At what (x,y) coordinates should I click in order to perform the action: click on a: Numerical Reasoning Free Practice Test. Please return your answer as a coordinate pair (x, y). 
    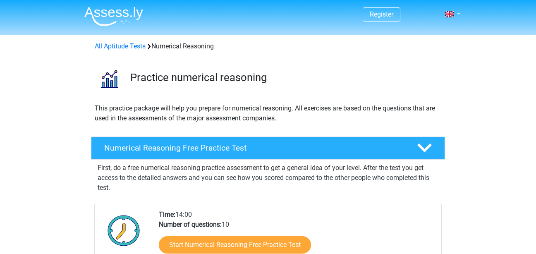
    Looking at the image, I should click on (268, 148).